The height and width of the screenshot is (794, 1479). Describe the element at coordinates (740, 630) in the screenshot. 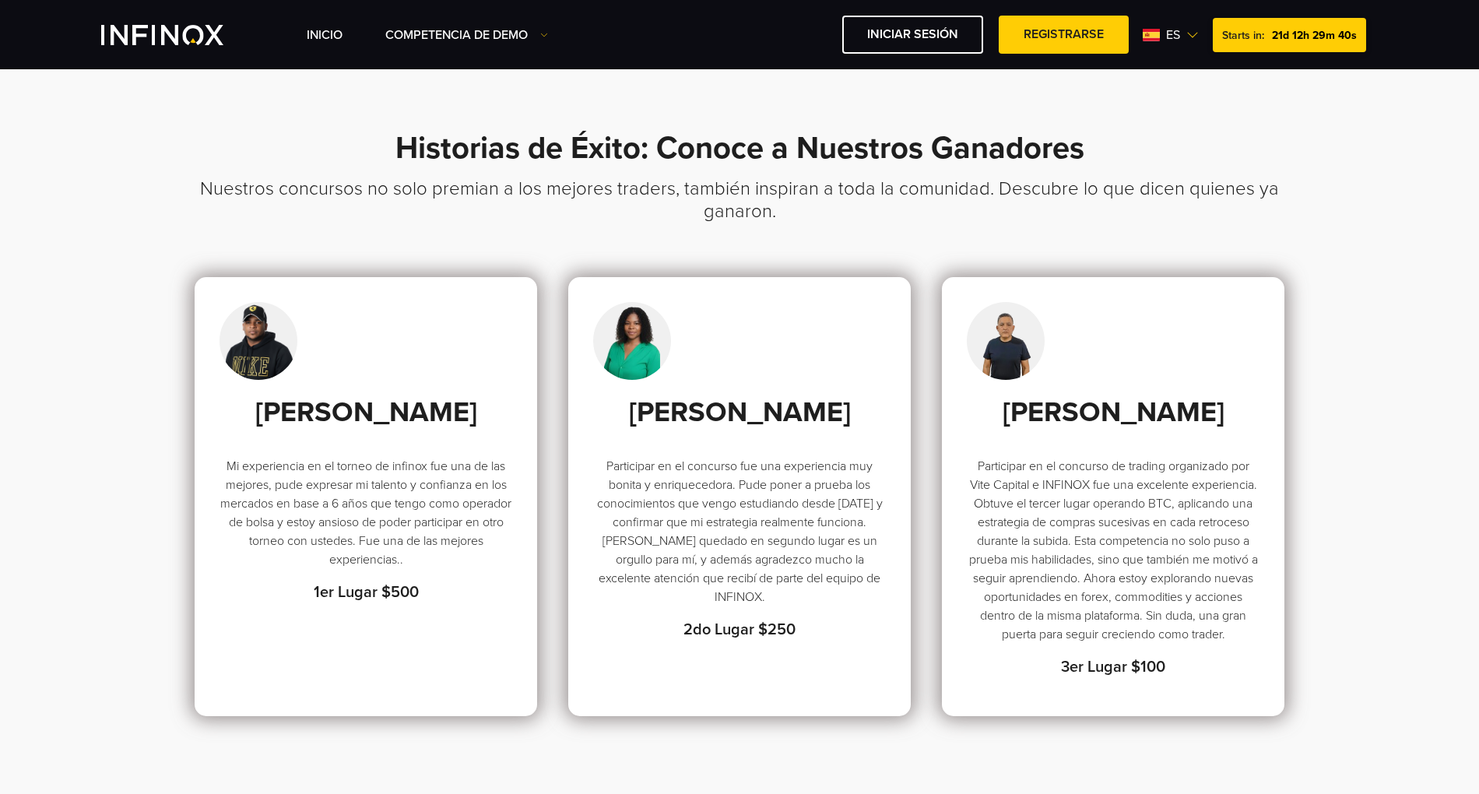

I see `strong: 2do Lugar $250` at that location.